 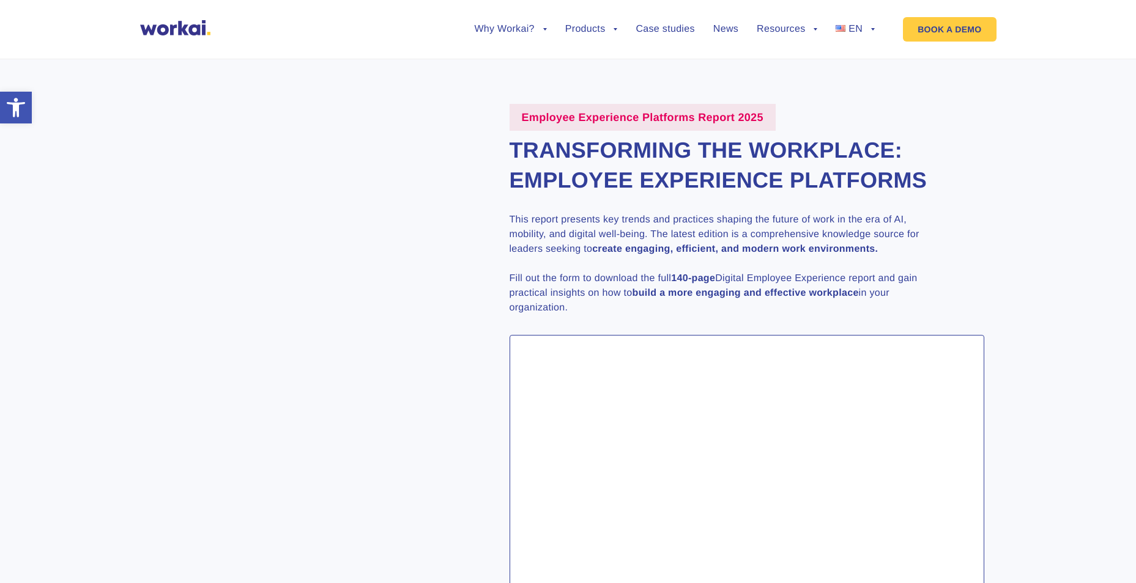 I want to click on a: Resources, so click(x=786, y=29).